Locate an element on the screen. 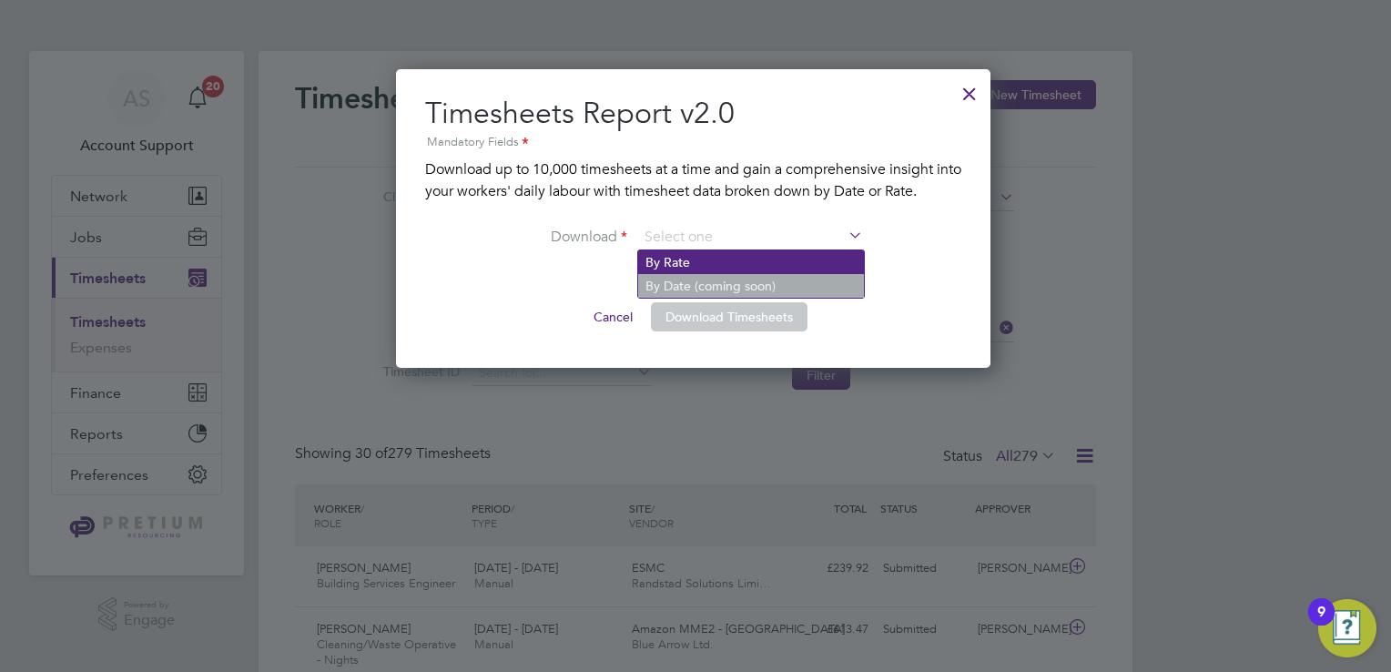 Image resolution: width=1391 pixels, height=672 pixels. button: Download Timesheets is located at coordinates (729, 317).